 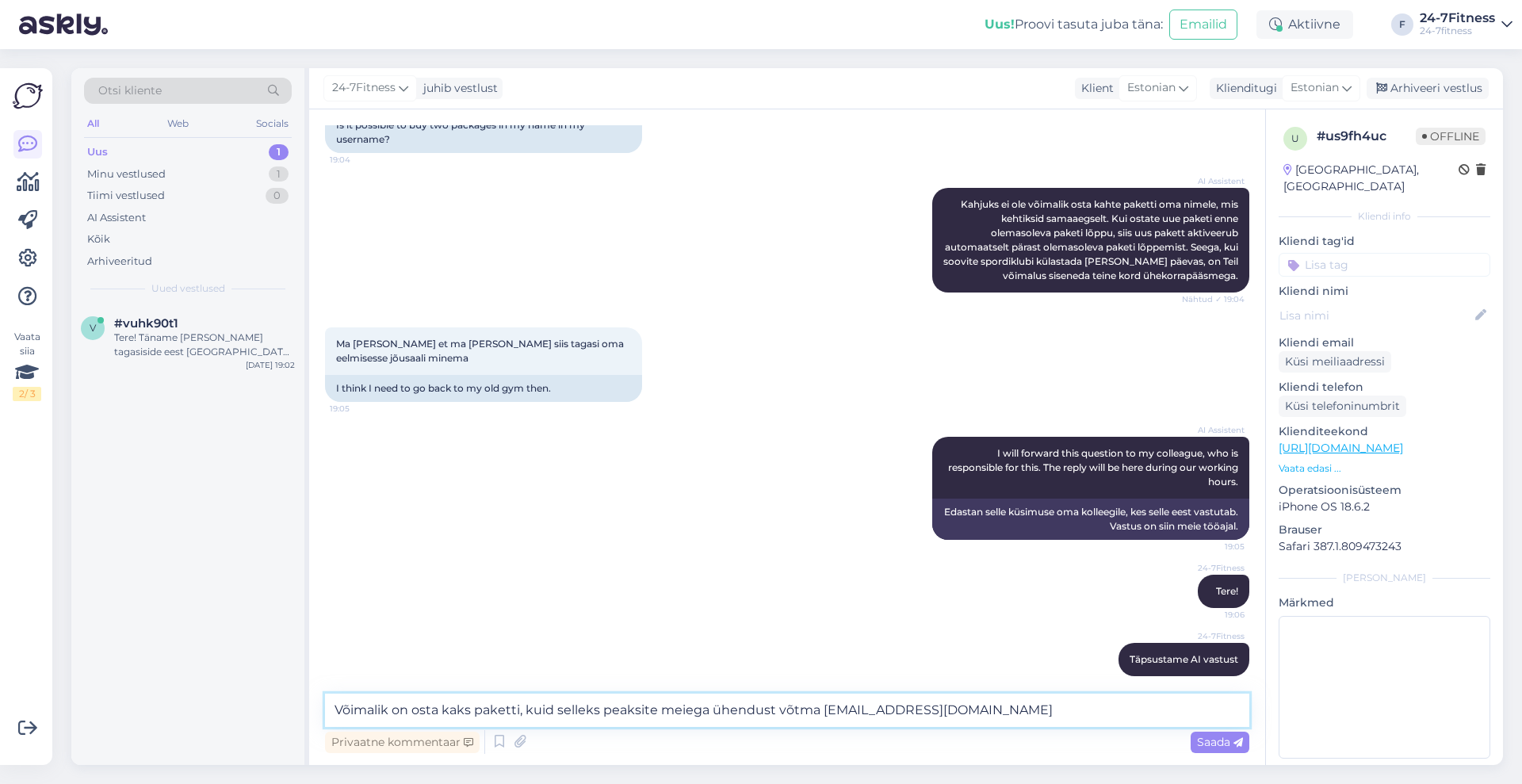 What do you see at coordinates (126, 196) in the screenshot?
I see `div: Tiimi vestlused` at bounding box center [126, 196].